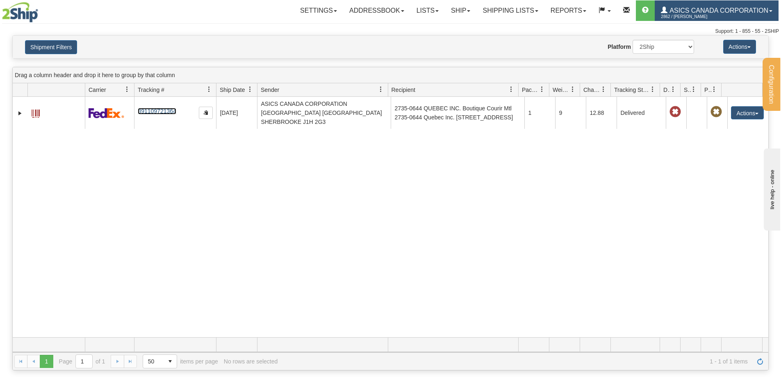 The width and height of the screenshot is (781, 377). I want to click on span: 50, so click(153, 361).